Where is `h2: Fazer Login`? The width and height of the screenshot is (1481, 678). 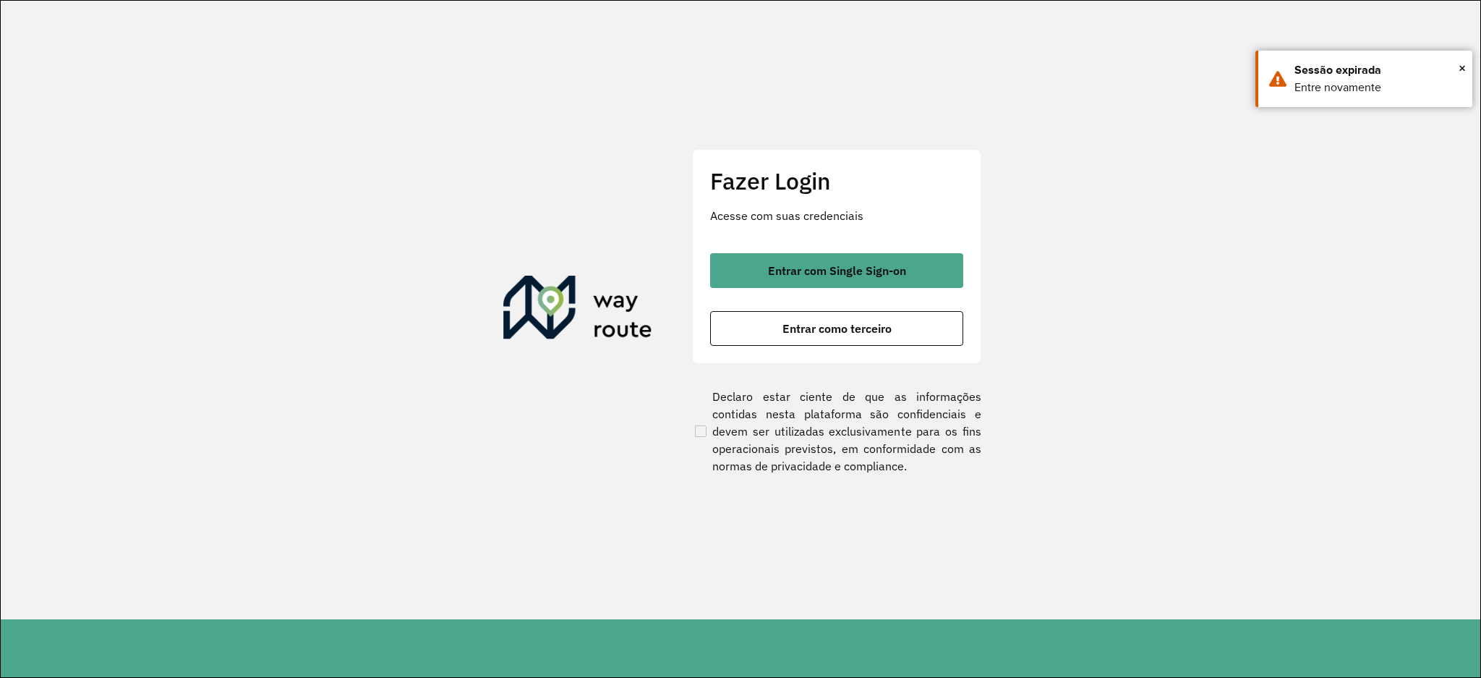 h2: Fazer Login is located at coordinates (837, 181).